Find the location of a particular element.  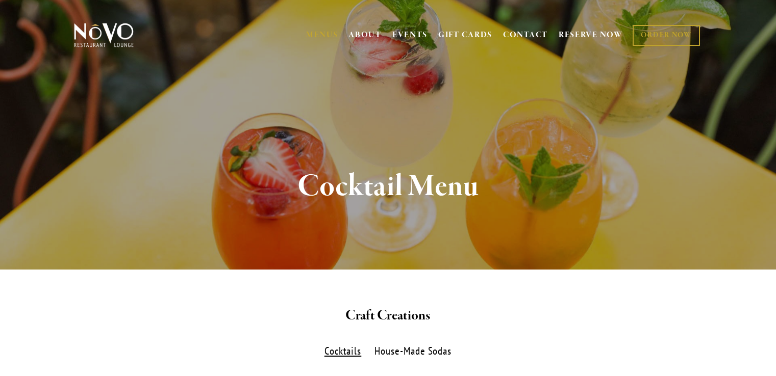

a: RESERVE NOW is located at coordinates (591, 35).